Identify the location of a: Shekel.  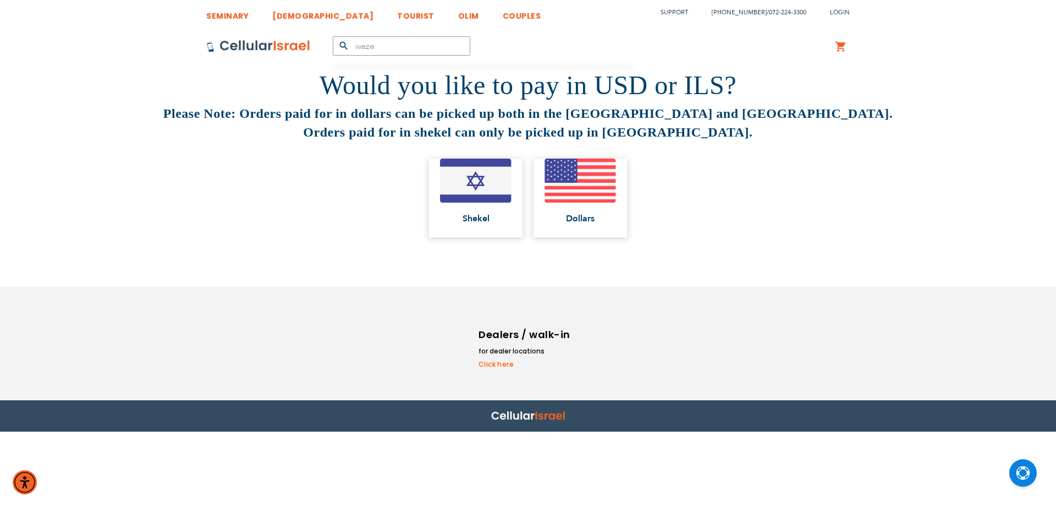
(476, 198).